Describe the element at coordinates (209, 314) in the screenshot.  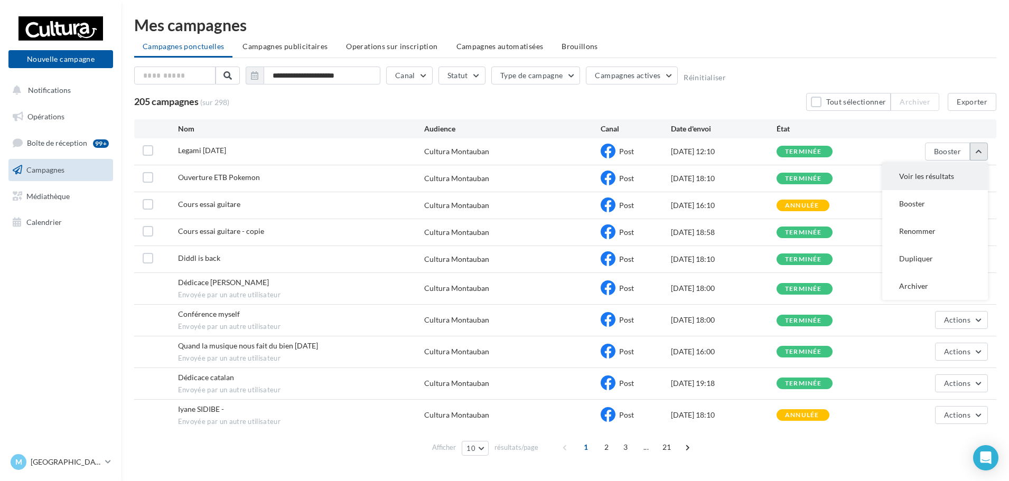
I see `span: Conférence myself` at that location.